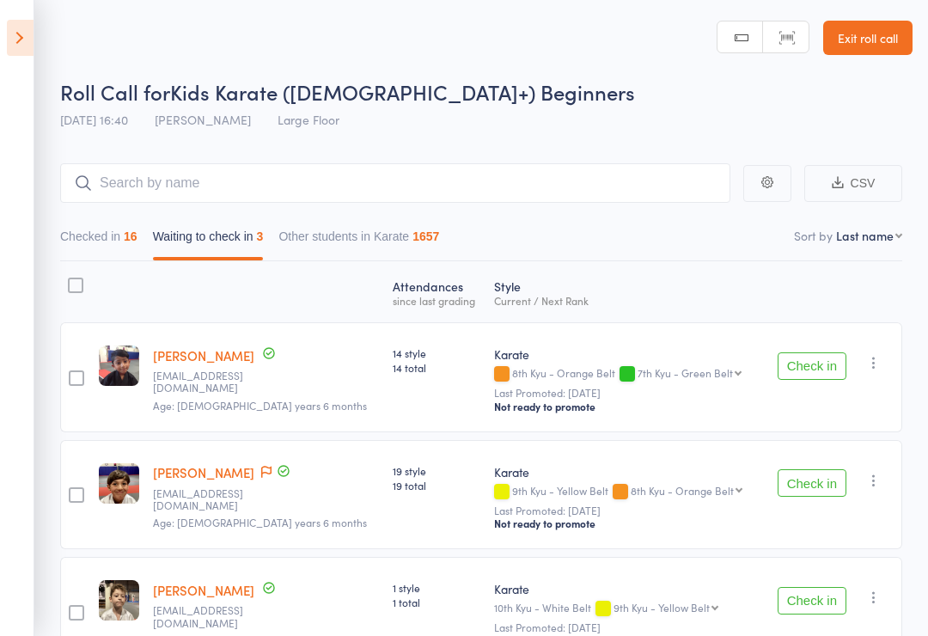  I want to click on button: CSV, so click(853, 183).